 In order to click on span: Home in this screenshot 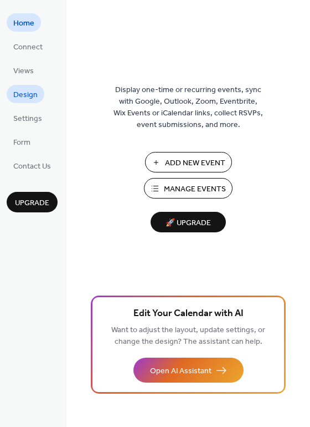, I will do `click(24, 23)`.